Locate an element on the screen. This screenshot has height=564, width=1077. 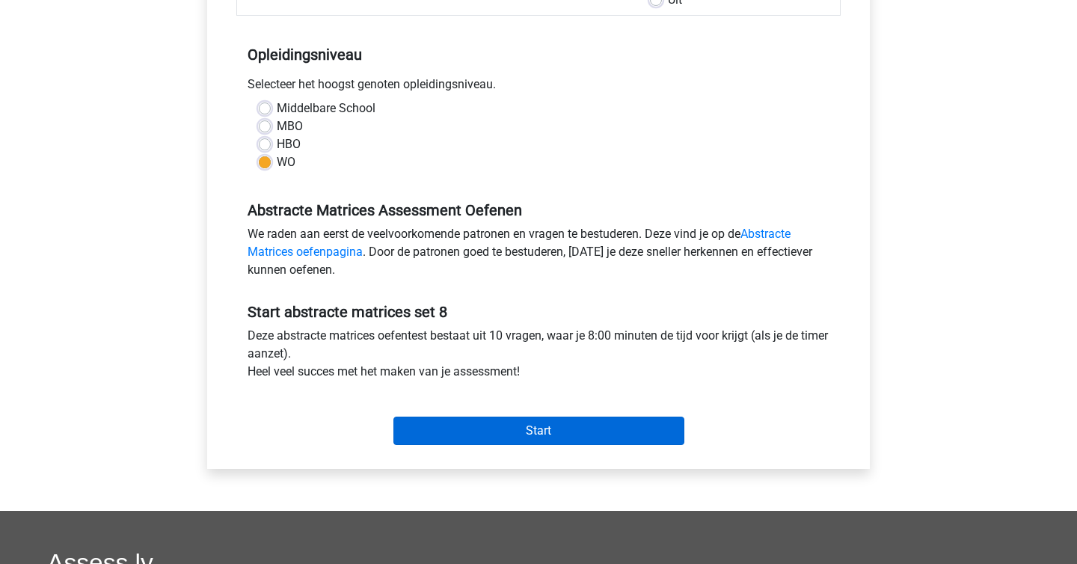
h5: Abstracte Matrices Assessment Oefenen is located at coordinates (539, 210).